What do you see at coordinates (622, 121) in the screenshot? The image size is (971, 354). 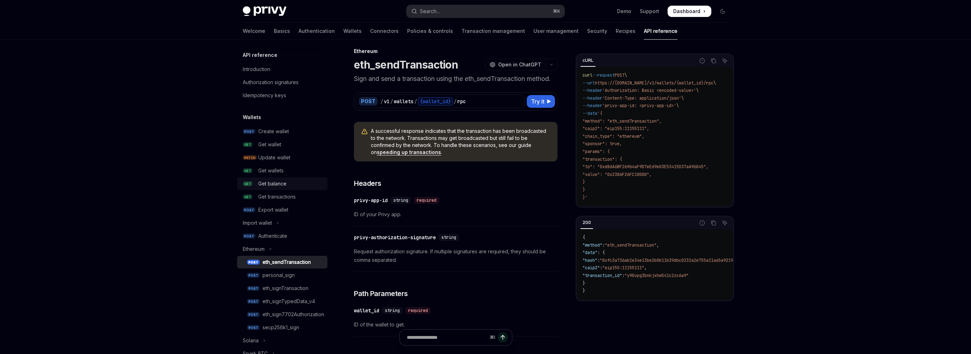 I see `span: "method": "eth_sendTransaction",` at bounding box center [622, 121].